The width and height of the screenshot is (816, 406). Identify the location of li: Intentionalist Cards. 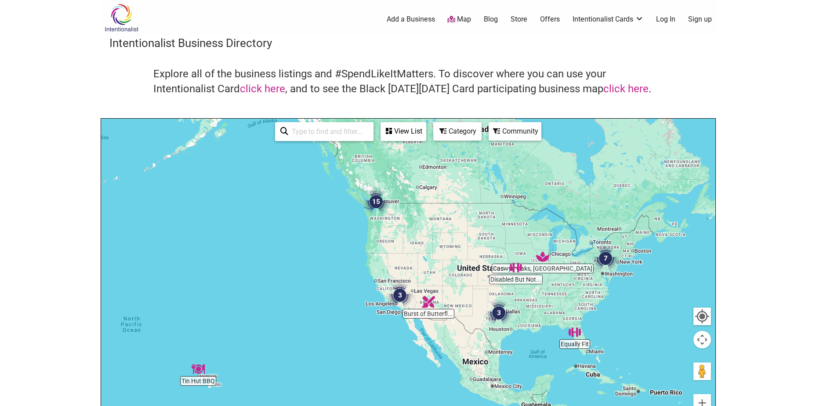
(608, 19).